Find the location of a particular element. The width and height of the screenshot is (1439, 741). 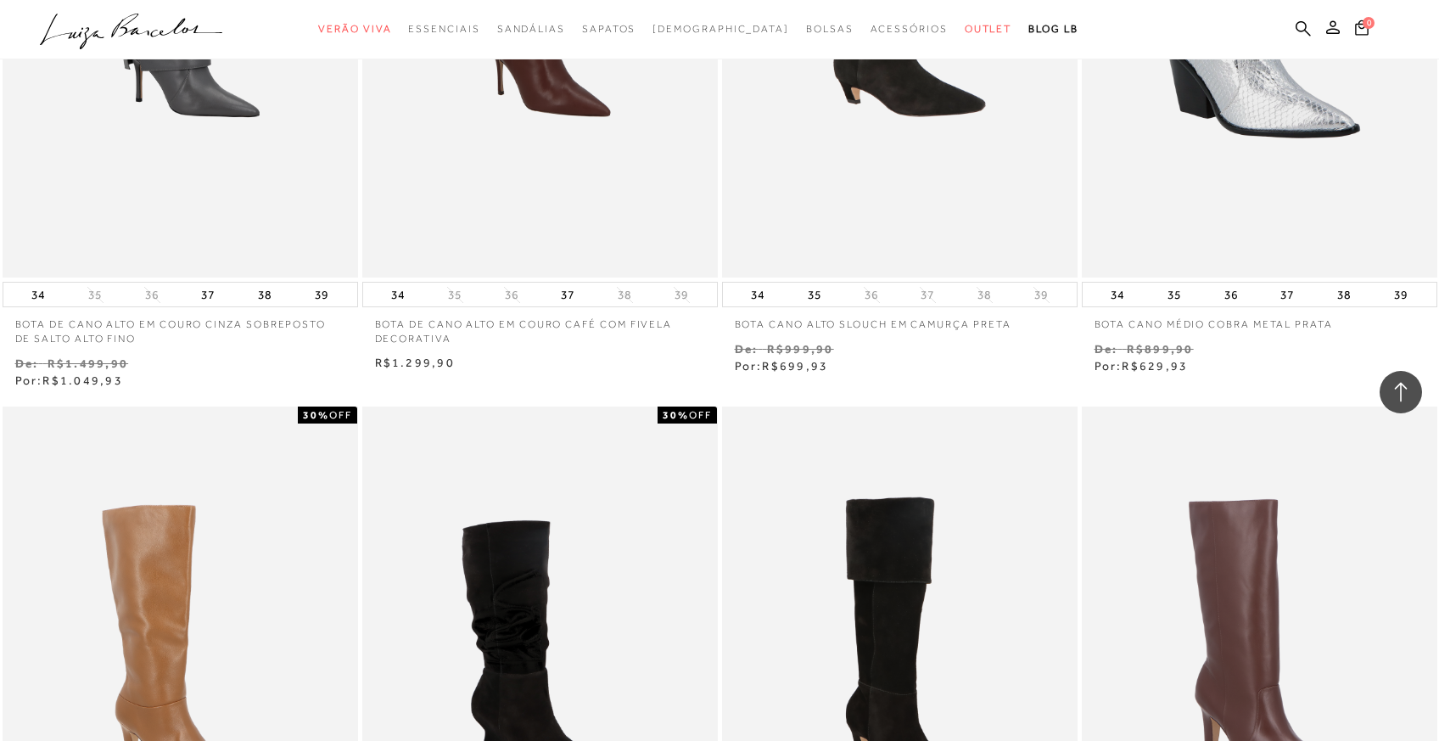

p: BOTA DE CANO ALTO EM COURO CAFÉ COM FIVELA DECORATIVA is located at coordinates (540, 327).